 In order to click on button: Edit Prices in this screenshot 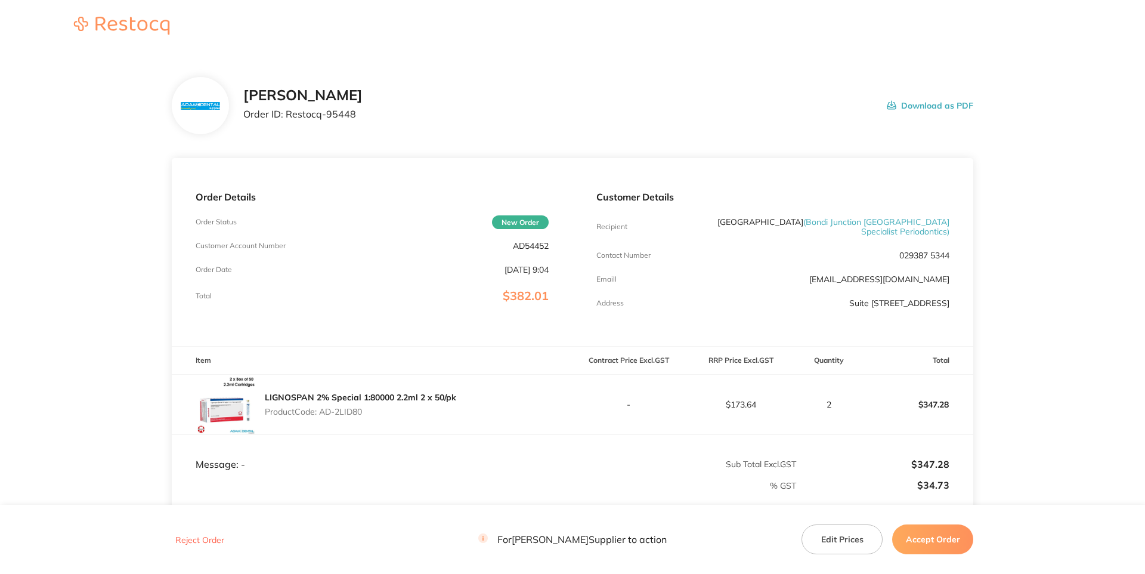, I will do `click(842, 539)`.